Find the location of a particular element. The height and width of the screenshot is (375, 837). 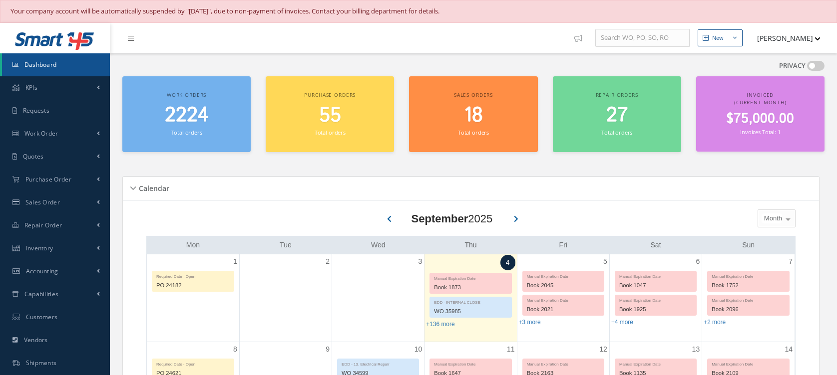

input: Search WO, PO, SO, RO is located at coordinates (642, 38).